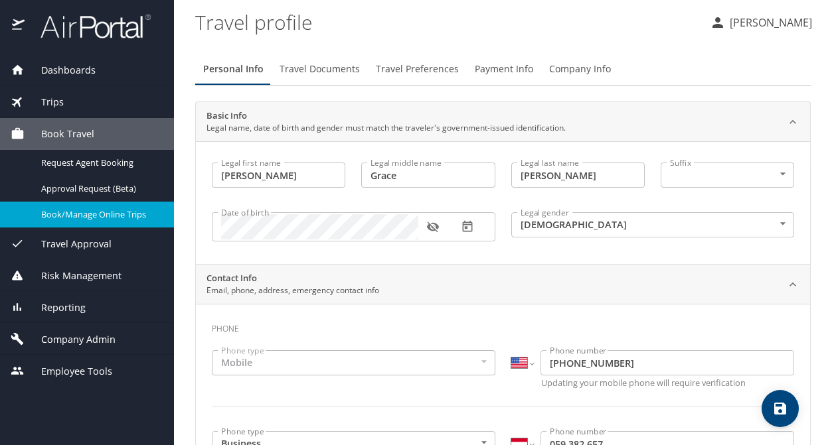 Image resolution: width=832 pixels, height=445 pixels. I want to click on span: Travel Preferences, so click(417, 69).